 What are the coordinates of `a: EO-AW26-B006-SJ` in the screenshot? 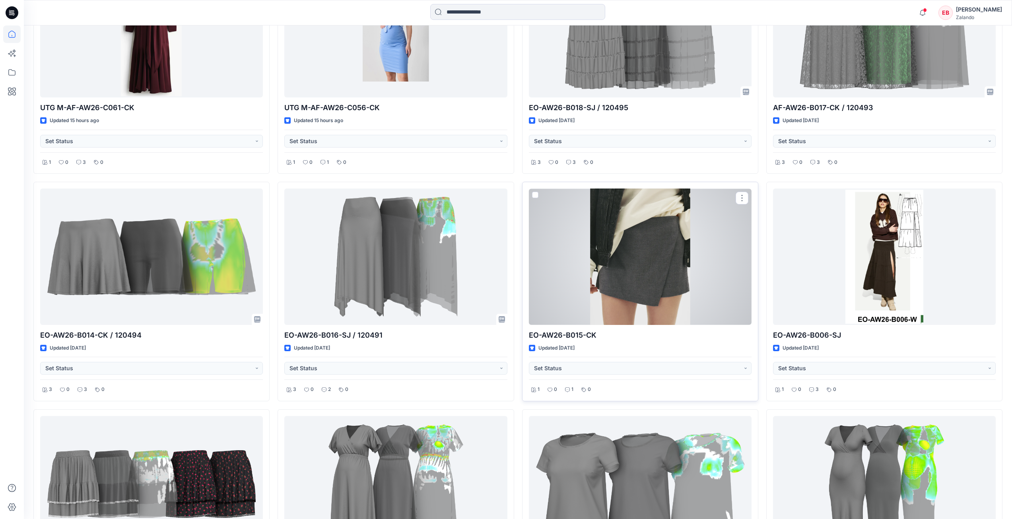 It's located at (885, 257).